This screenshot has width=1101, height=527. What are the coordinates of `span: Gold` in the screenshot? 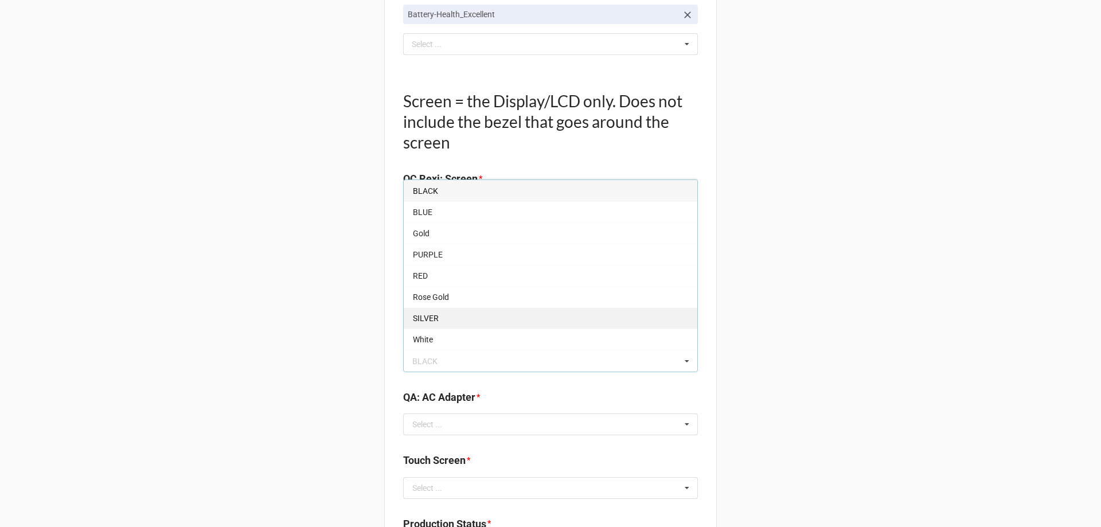 It's located at (421, 233).